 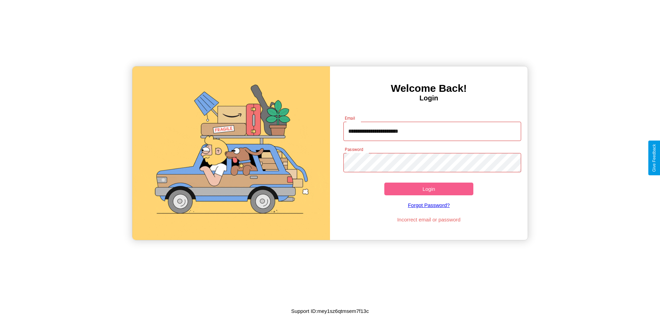 I want to click on button: Login, so click(x=429, y=189).